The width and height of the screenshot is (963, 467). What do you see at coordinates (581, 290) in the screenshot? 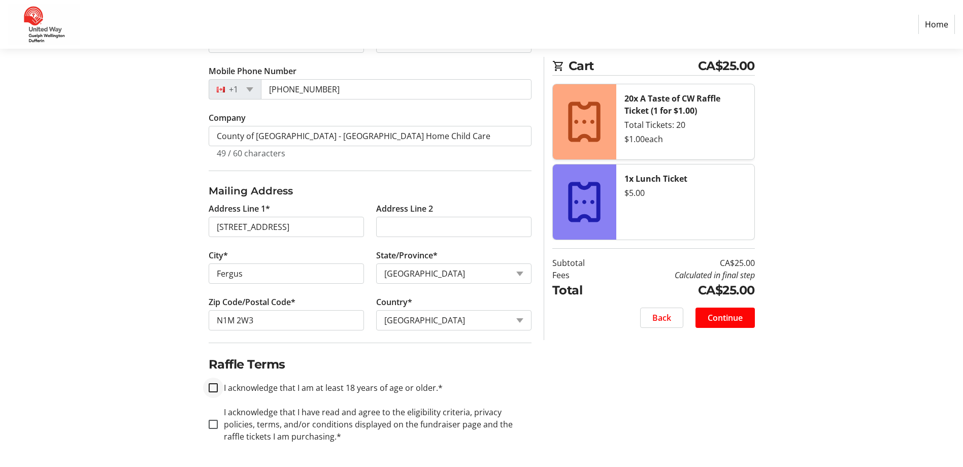
I see `td: Total` at bounding box center [581, 290].